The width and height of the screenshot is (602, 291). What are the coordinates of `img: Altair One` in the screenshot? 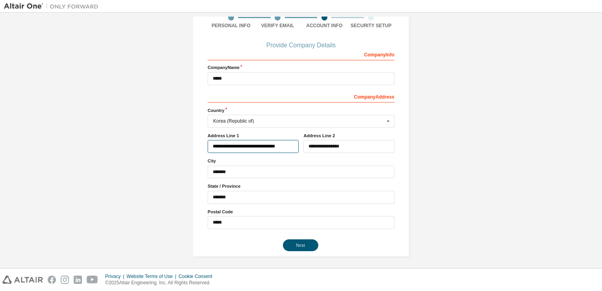 It's located at (53, 6).